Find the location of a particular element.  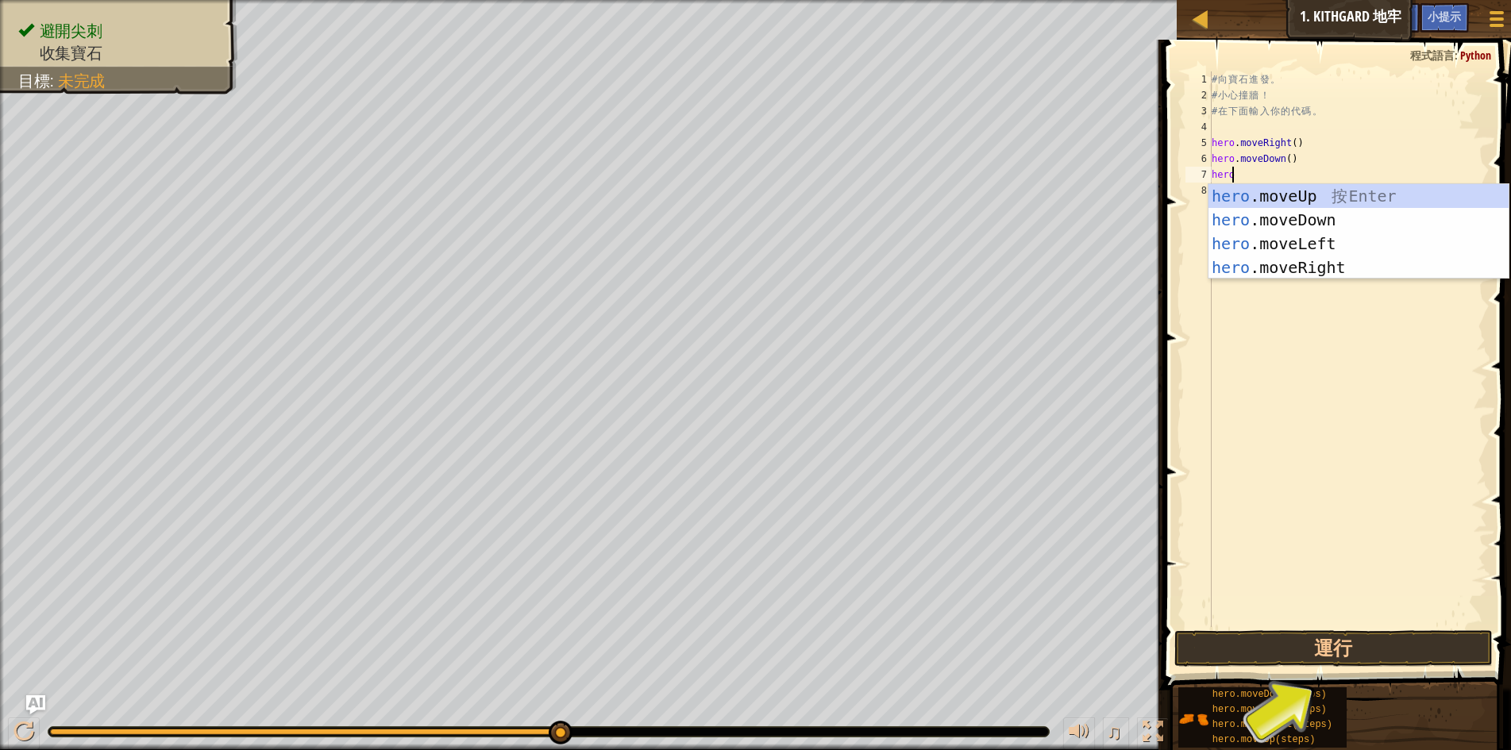

div: 2 is located at coordinates (1198, 95).